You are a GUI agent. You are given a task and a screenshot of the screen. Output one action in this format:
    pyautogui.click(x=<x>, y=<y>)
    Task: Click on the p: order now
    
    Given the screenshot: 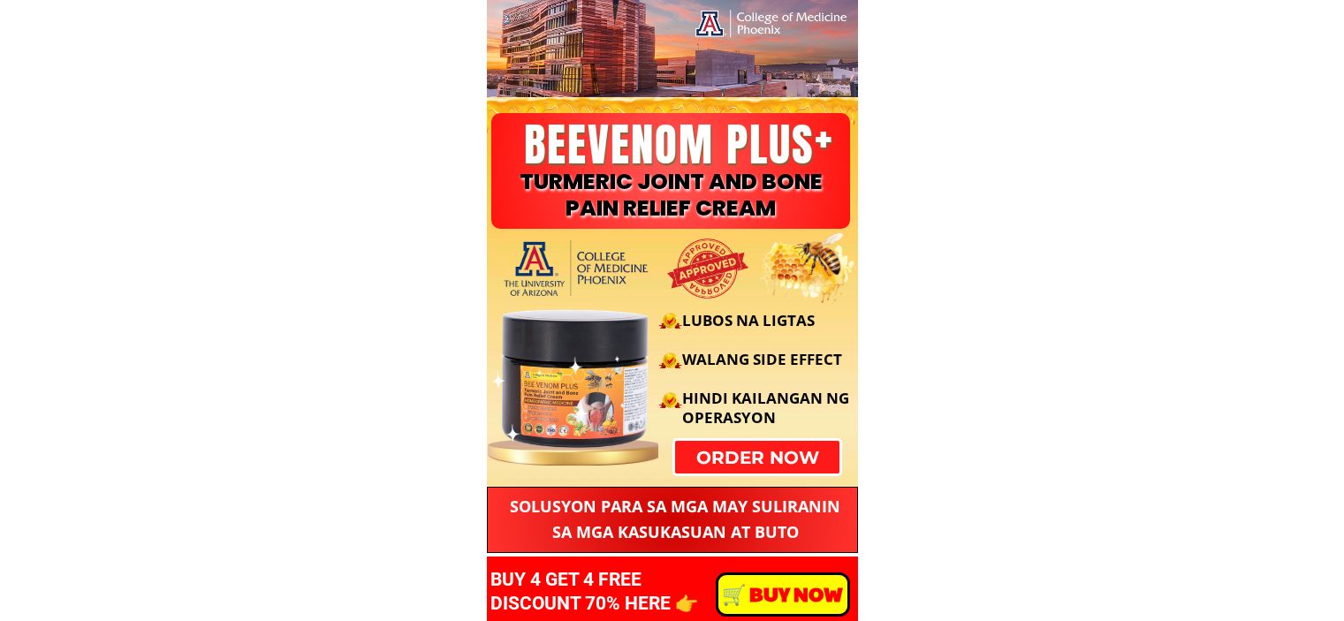 What is the action you would take?
    pyautogui.click(x=757, y=457)
    